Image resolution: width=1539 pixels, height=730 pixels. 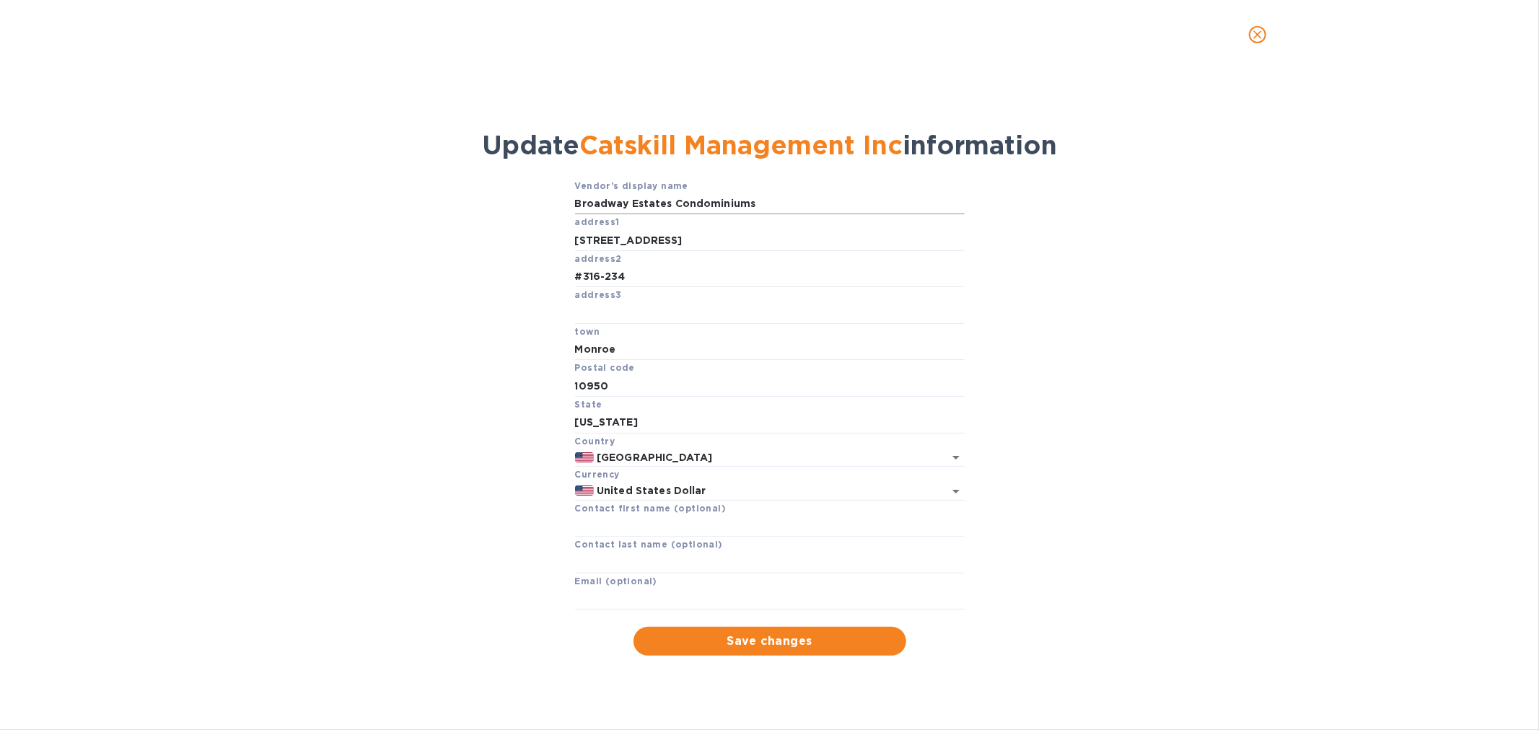 What do you see at coordinates (605, 367) in the screenshot?
I see `b: Postal code` at bounding box center [605, 367].